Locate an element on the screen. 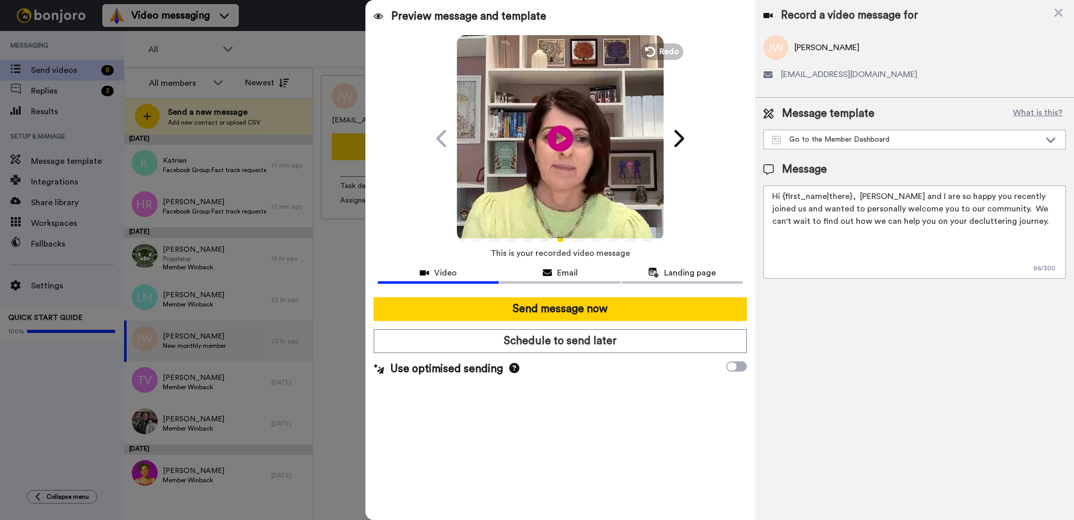 This screenshot has width=1074, height=520. button: Schedule to send later is located at coordinates (560, 341).